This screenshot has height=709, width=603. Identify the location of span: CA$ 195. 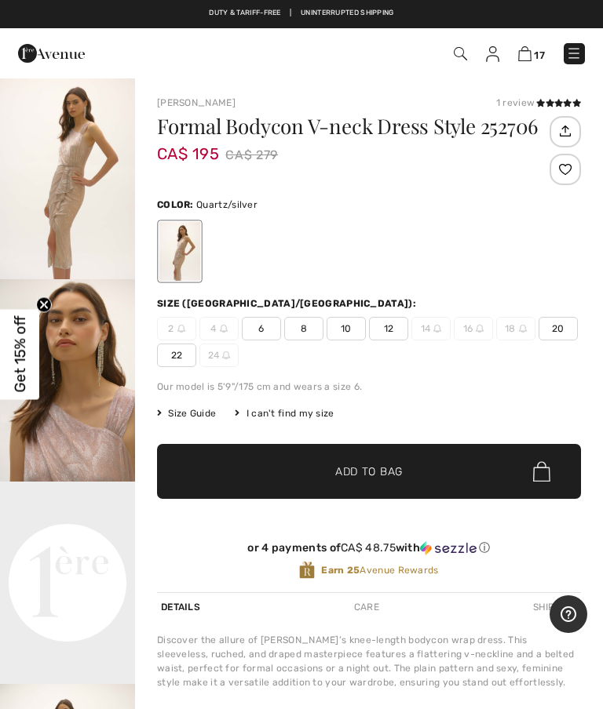
(188, 146).